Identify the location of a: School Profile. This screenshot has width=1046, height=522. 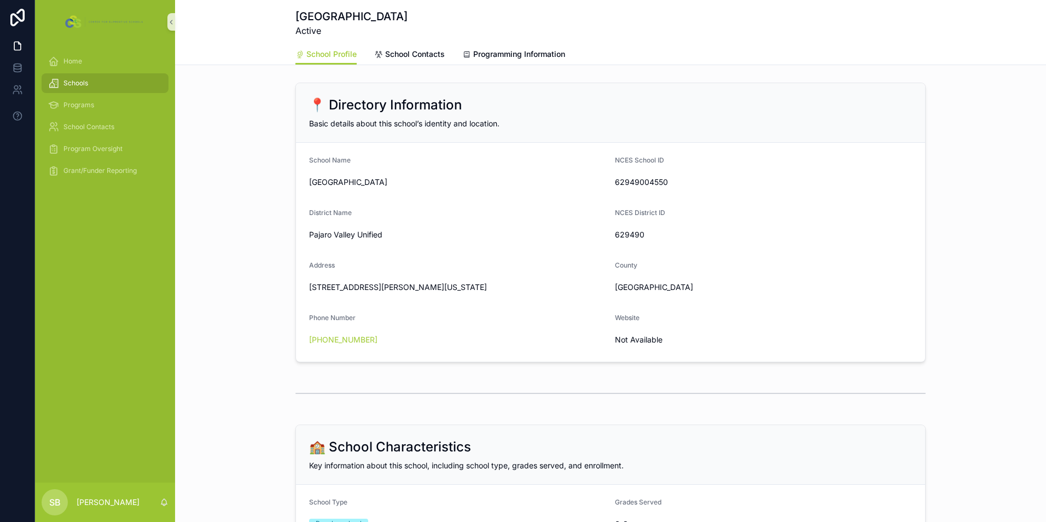
(326, 55).